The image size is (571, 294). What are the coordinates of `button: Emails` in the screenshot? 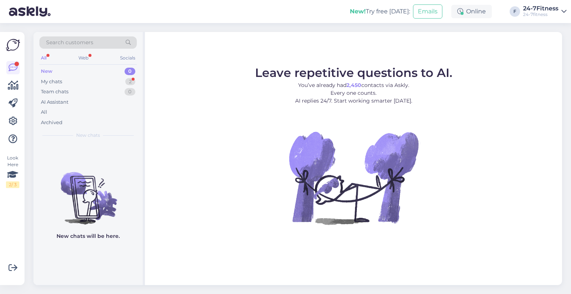 It's located at (427, 12).